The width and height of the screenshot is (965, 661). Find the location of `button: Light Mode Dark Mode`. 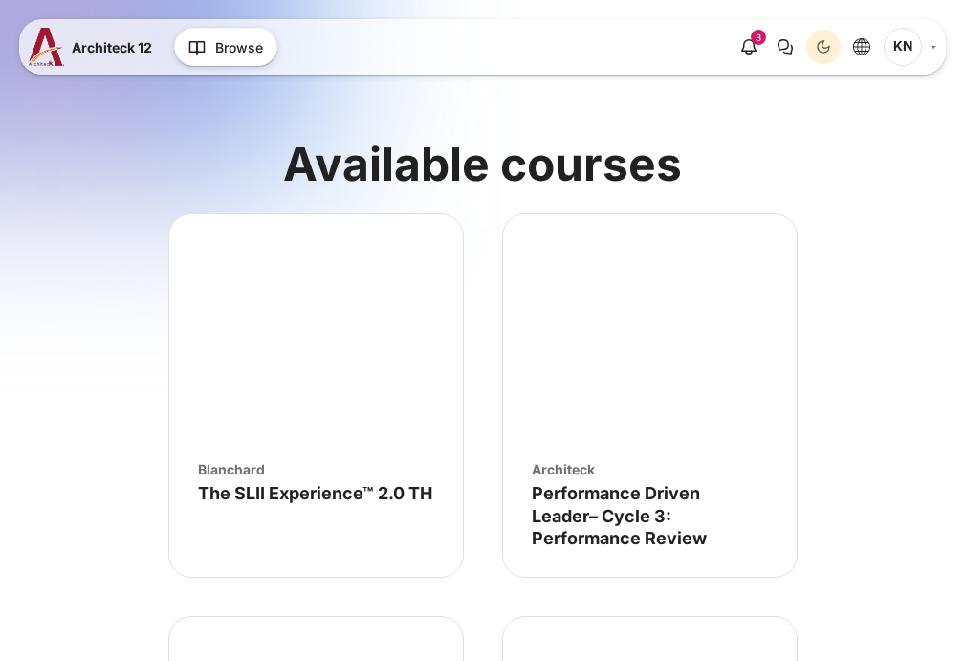

button: Light Mode Dark Mode is located at coordinates (823, 47).